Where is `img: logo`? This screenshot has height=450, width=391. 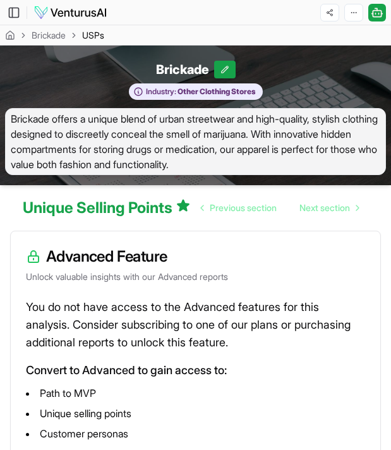 img: logo is located at coordinates (70, 13).